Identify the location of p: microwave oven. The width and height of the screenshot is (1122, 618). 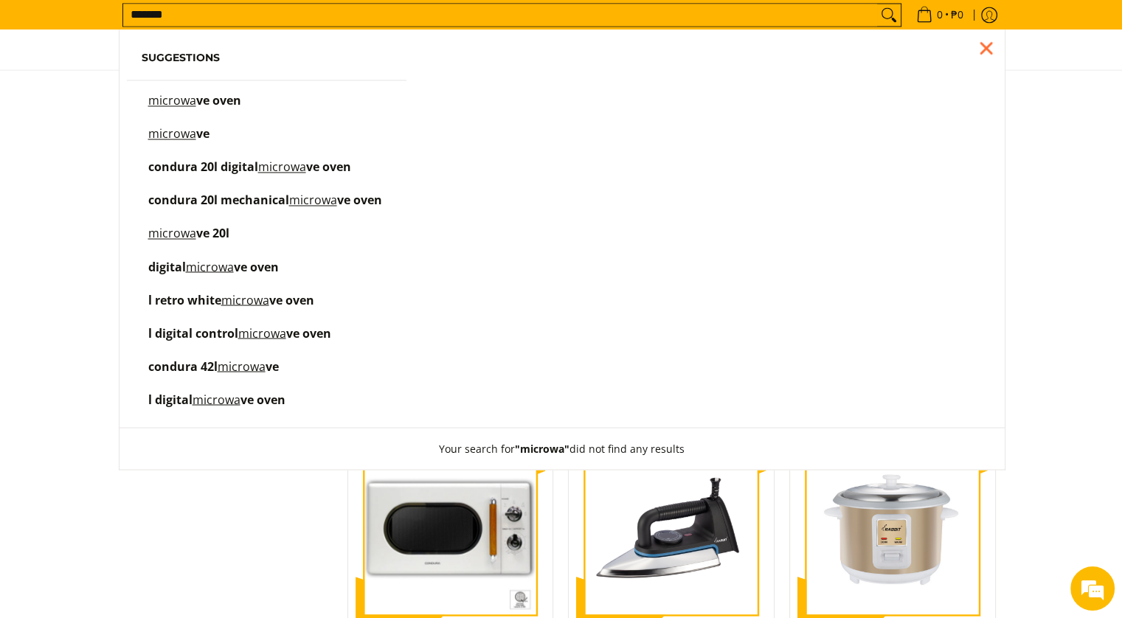
(195, 108).